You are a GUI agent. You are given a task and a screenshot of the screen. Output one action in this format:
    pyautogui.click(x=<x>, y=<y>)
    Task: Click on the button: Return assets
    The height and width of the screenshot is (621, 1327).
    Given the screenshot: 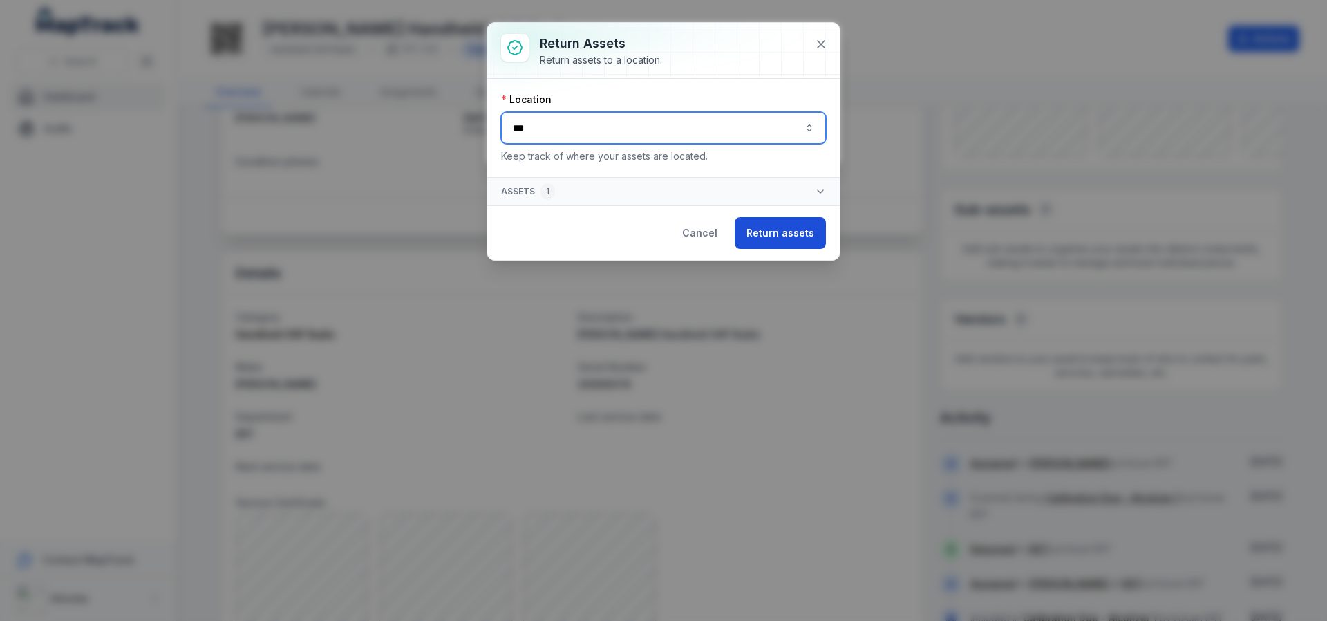 What is the action you would take?
    pyautogui.click(x=781, y=233)
    